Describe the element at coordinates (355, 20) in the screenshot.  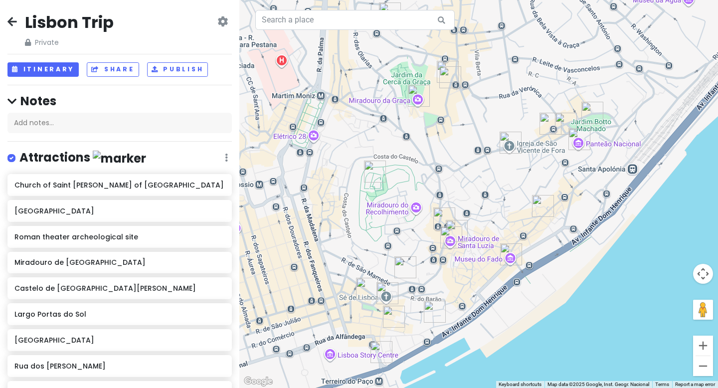
I see `input: Search a place` at that location.